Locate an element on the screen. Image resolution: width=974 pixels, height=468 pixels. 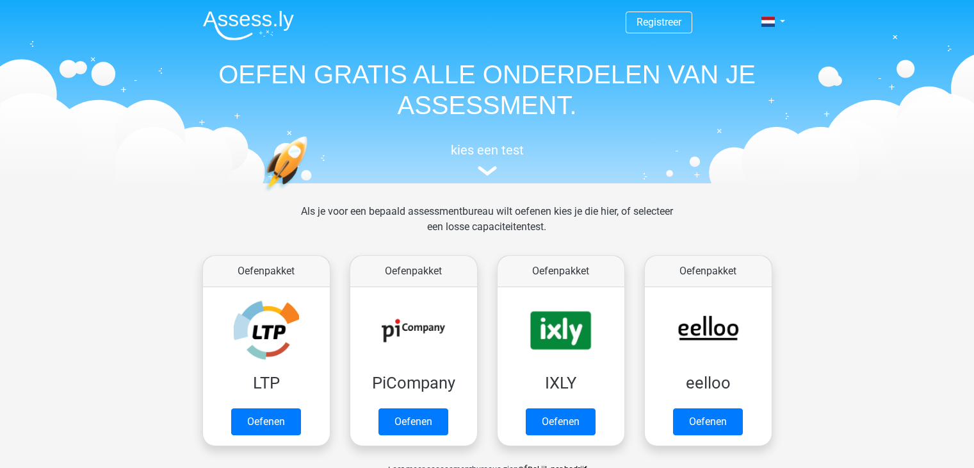
h1: OEFEN GRATIS ALLE ONDERDELEN VAN JE ASSESSMENT. is located at coordinates (487, 90).